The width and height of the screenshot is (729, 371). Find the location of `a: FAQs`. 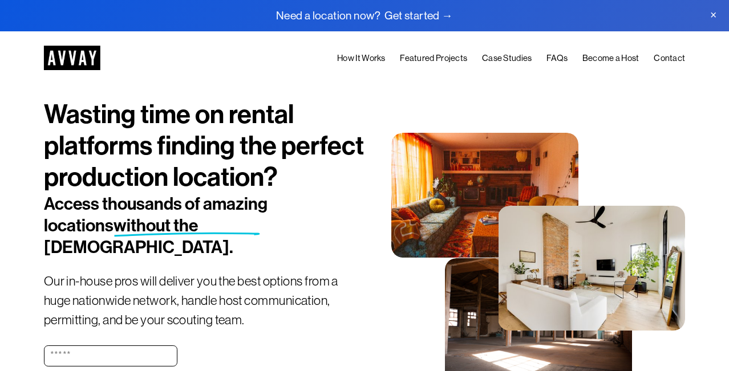

a: FAQs is located at coordinates (557, 58).